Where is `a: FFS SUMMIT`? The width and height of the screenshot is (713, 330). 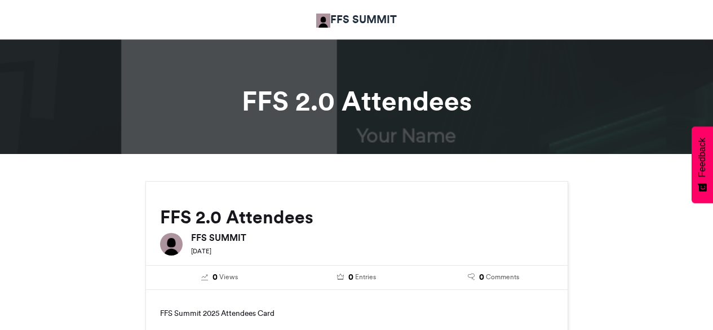 a: FFS SUMMIT is located at coordinates (356, 19).